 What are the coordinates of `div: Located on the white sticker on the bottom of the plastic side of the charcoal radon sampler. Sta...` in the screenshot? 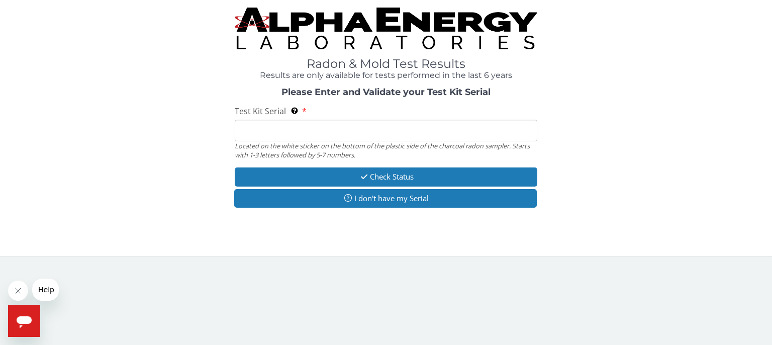 It's located at (386, 150).